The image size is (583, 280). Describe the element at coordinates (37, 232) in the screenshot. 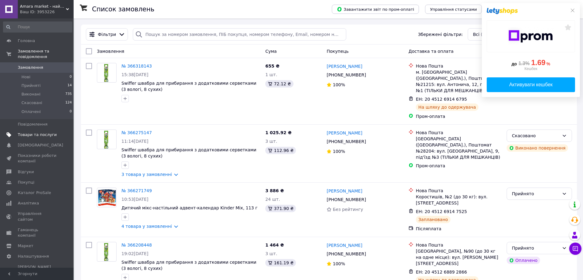

I see `span: Гаманець компанії` at that location.